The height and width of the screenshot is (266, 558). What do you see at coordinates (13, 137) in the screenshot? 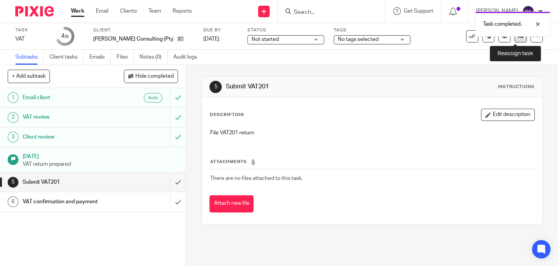
I see `div: 3` at bounding box center [13, 137].